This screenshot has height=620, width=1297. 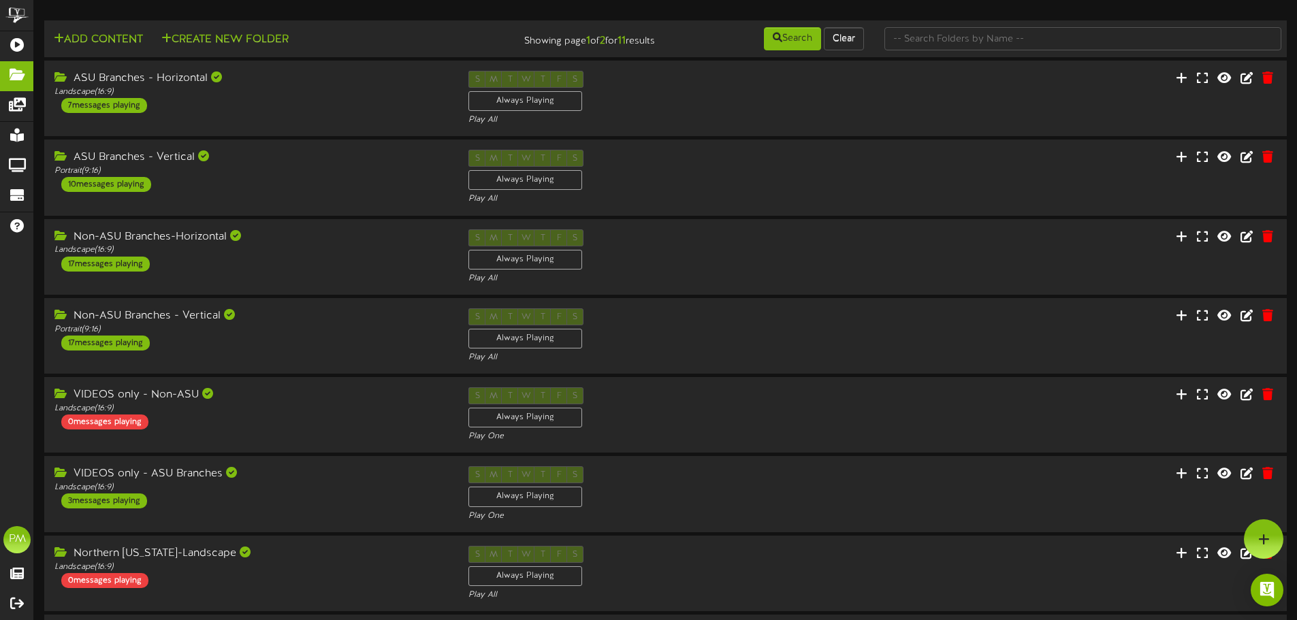 What do you see at coordinates (602, 41) in the screenshot?
I see `strong: 2` at bounding box center [602, 41].